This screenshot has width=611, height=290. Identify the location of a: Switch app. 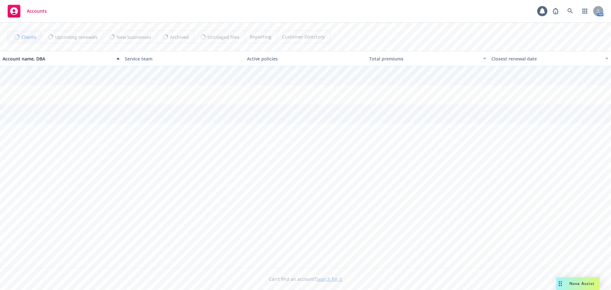
(585, 11).